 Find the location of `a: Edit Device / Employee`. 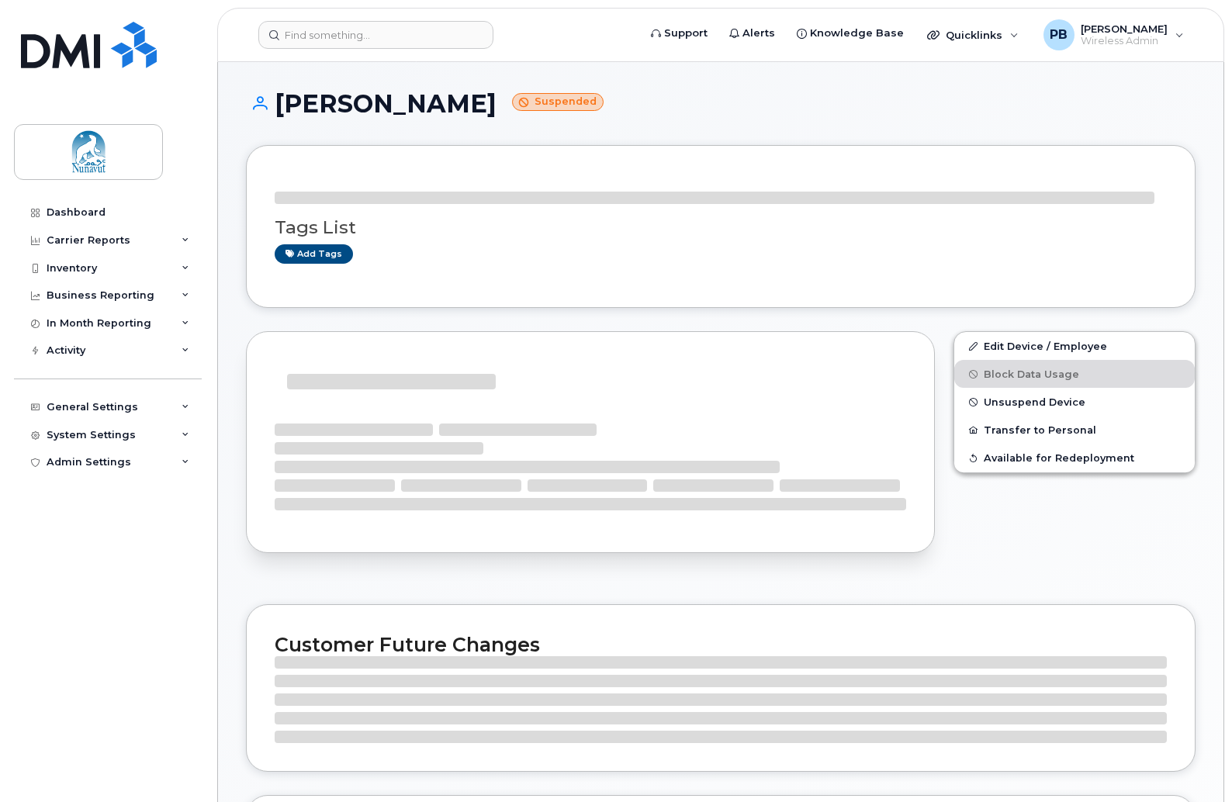

a: Edit Device / Employee is located at coordinates (1075, 346).